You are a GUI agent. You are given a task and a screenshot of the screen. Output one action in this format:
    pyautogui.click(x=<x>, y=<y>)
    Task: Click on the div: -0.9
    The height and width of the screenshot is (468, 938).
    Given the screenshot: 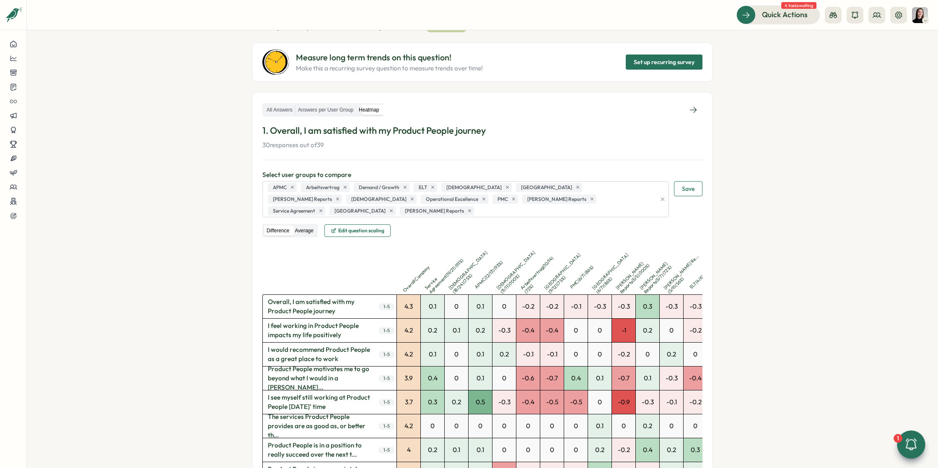 What is the action you would take?
    pyautogui.click(x=624, y=402)
    